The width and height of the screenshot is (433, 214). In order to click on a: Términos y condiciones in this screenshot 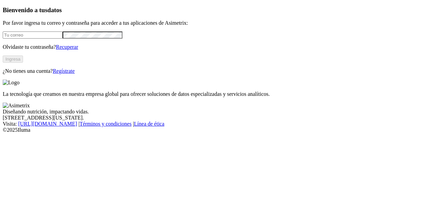, I will do `click(105, 123)`.